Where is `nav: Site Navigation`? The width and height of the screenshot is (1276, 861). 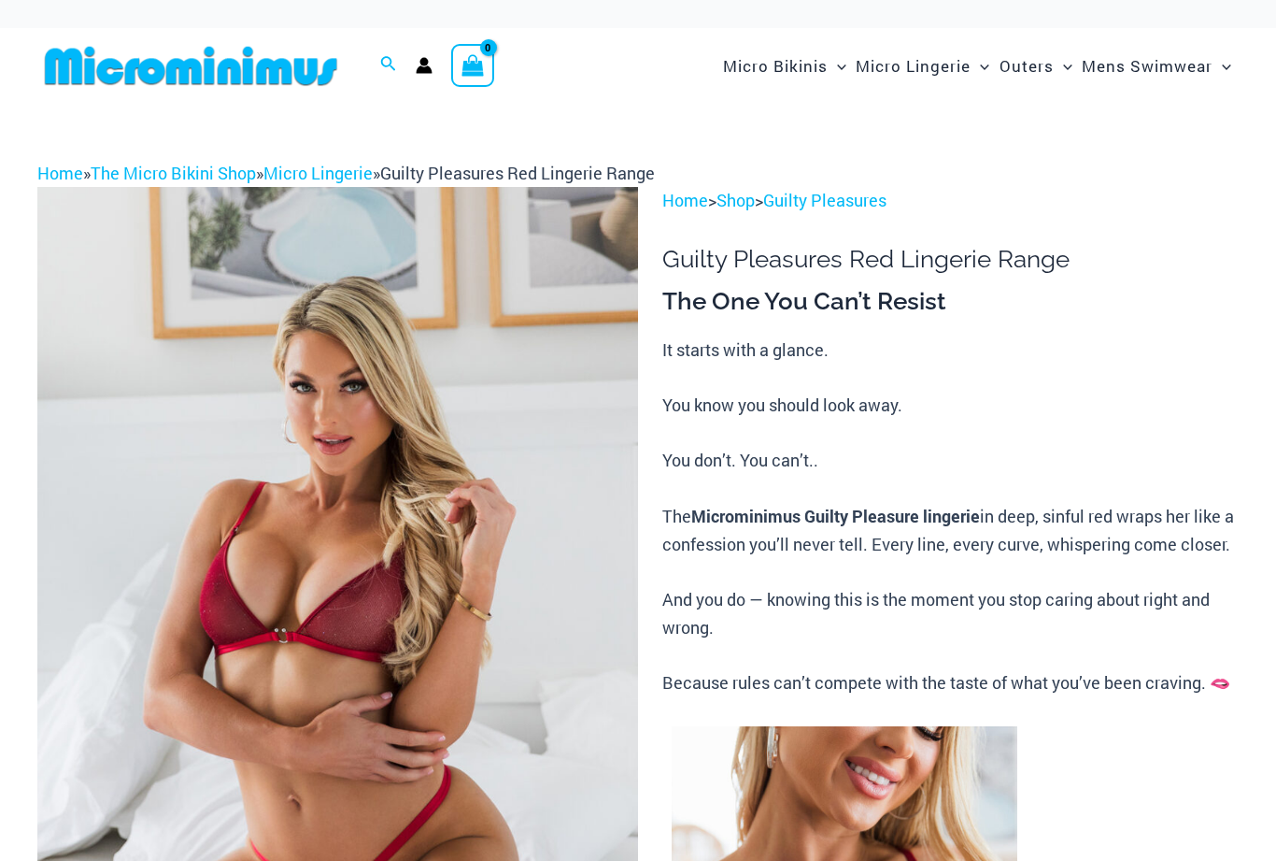 nav: Site Navigation is located at coordinates (977, 65).